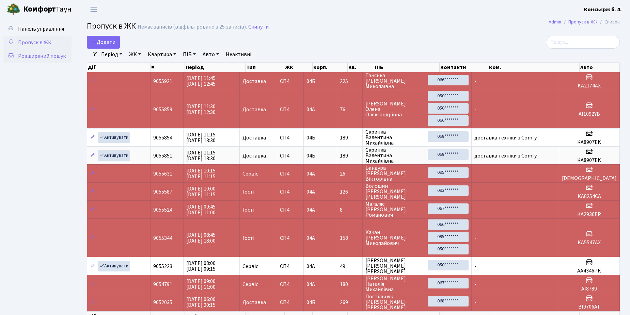  What do you see at coordinates (39, 9) in the screenshot?
I see `b: Комфорт` at bounding box center [39, 9].